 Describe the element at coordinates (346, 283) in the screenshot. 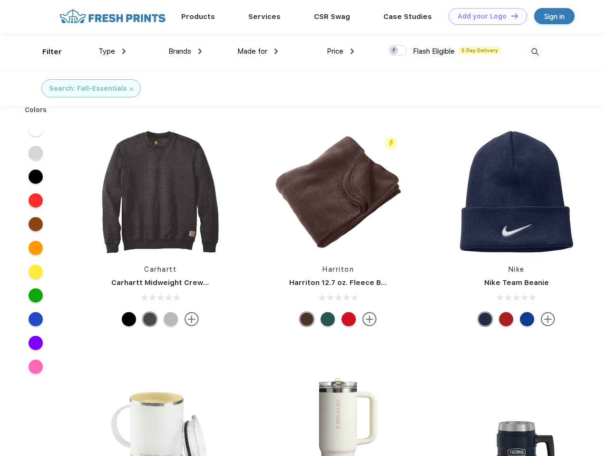

I see `a: Harriton 12.7 oz. Fleece Blanket` at that location.